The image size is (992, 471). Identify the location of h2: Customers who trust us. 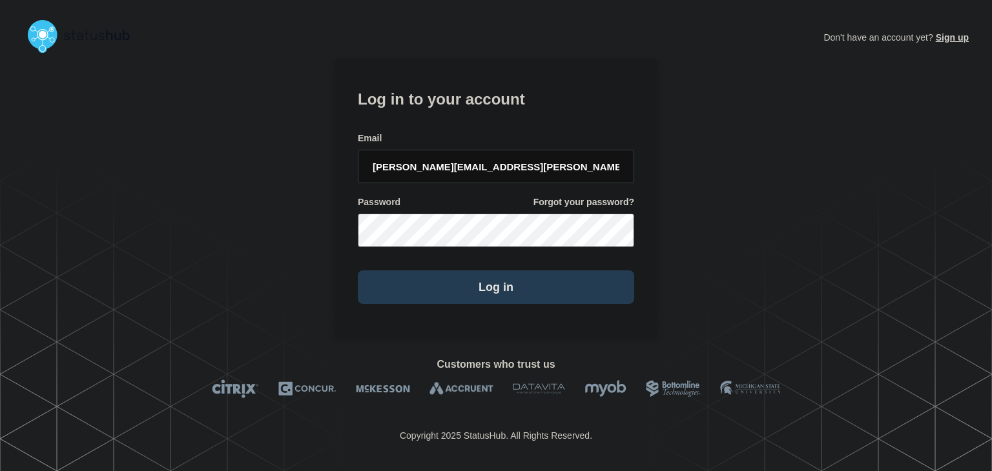
(496, 365).